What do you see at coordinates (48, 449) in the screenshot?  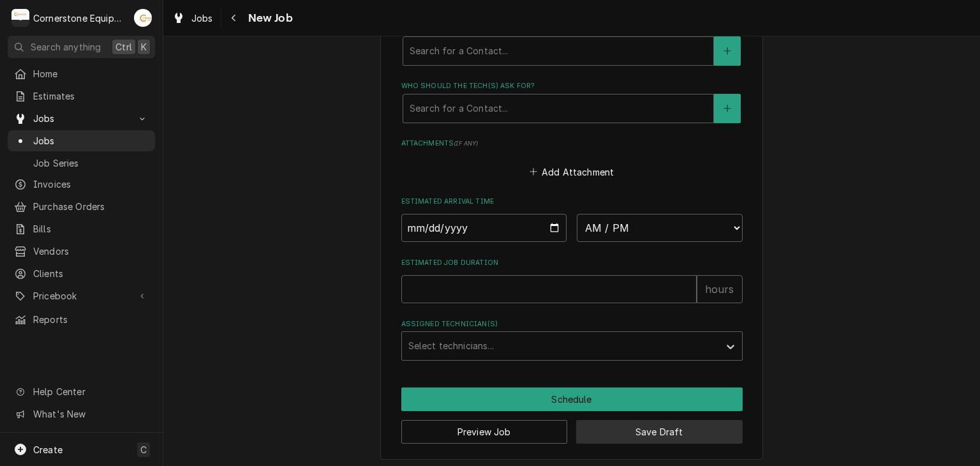 I see `span: Create` at bounding box center [48, 449].